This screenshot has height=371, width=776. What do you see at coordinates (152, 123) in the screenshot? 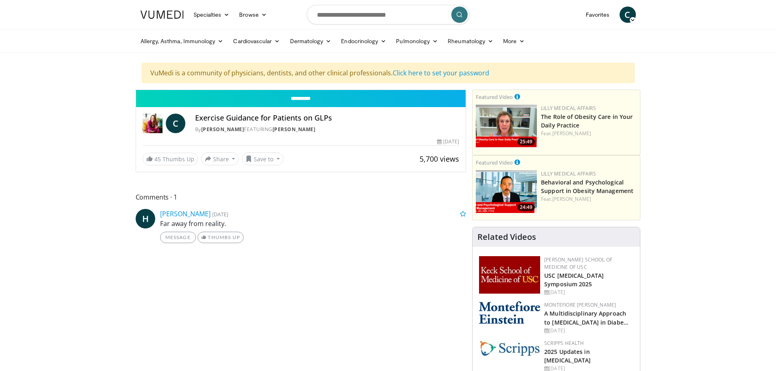
I see `img: Dr. Carolynn Francavilla` at bounding box center [152, 123].